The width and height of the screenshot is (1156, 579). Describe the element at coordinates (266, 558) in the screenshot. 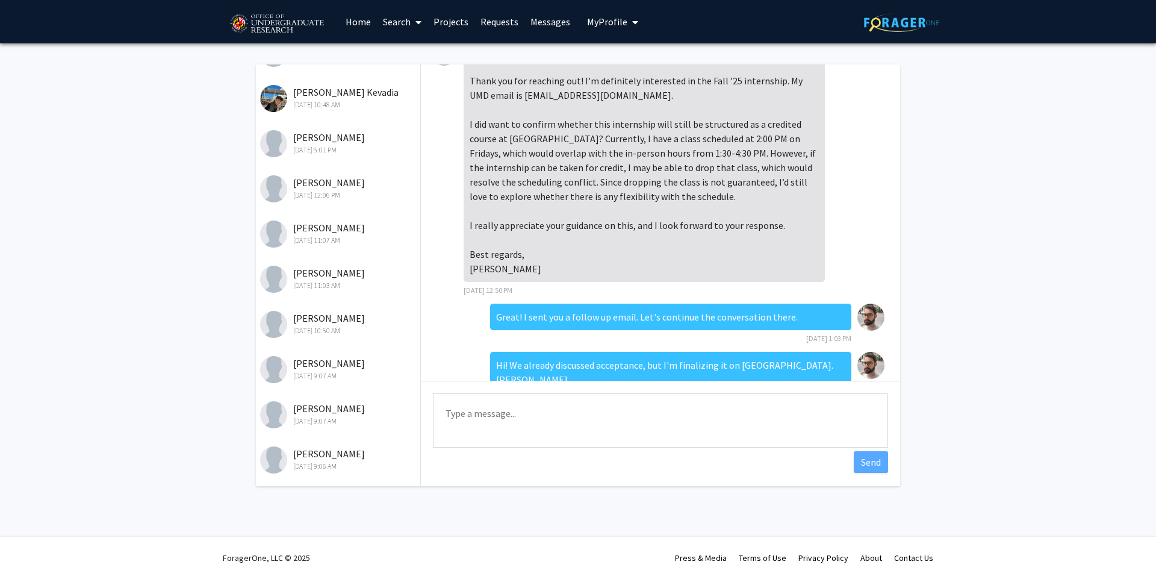

I see `div: ForagerOne, LLC © 2025` at that location.